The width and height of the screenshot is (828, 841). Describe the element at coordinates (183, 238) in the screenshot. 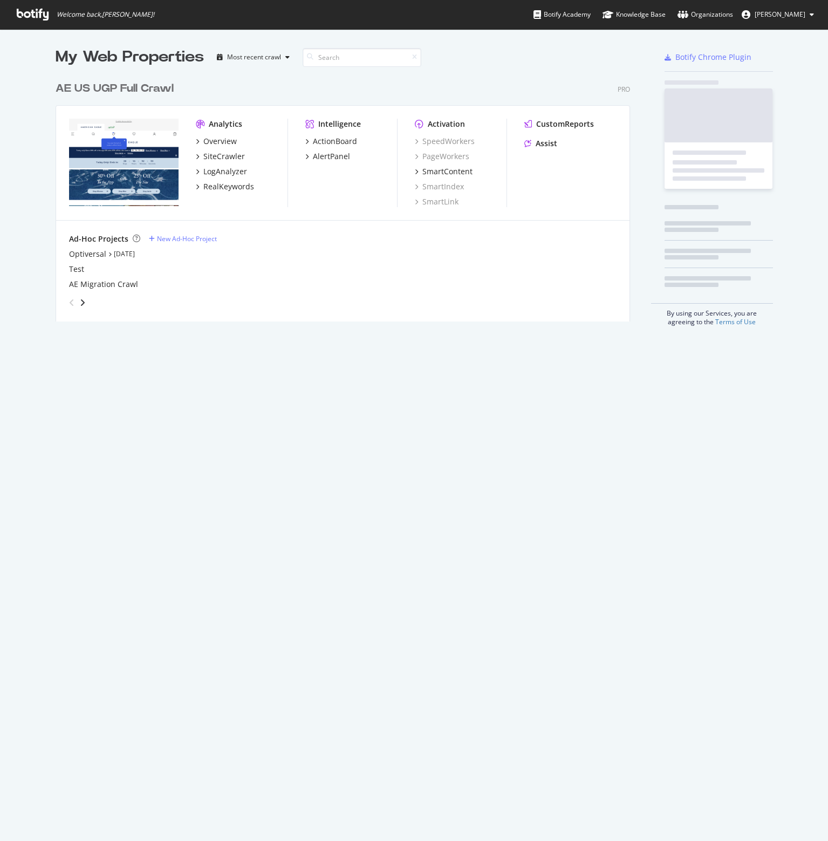

I see `a: New Ad-Hoc Project` at that location.